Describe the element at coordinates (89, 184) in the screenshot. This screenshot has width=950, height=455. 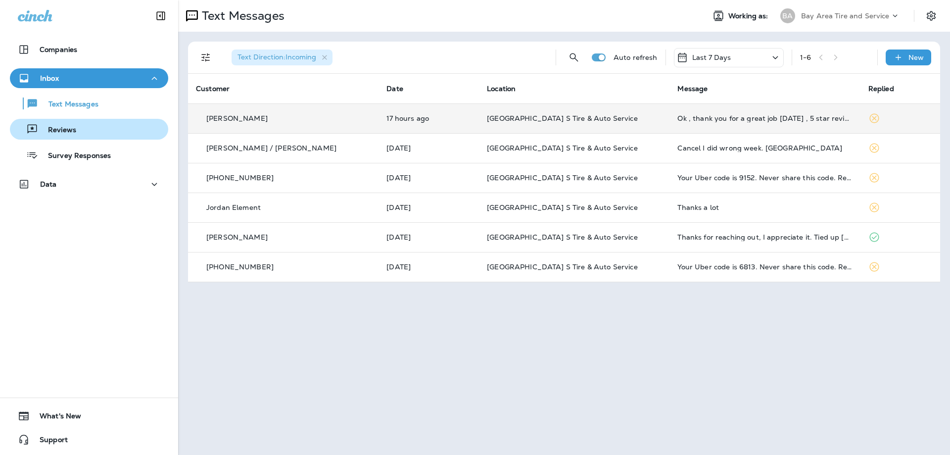
I see `button: Data` at that location.